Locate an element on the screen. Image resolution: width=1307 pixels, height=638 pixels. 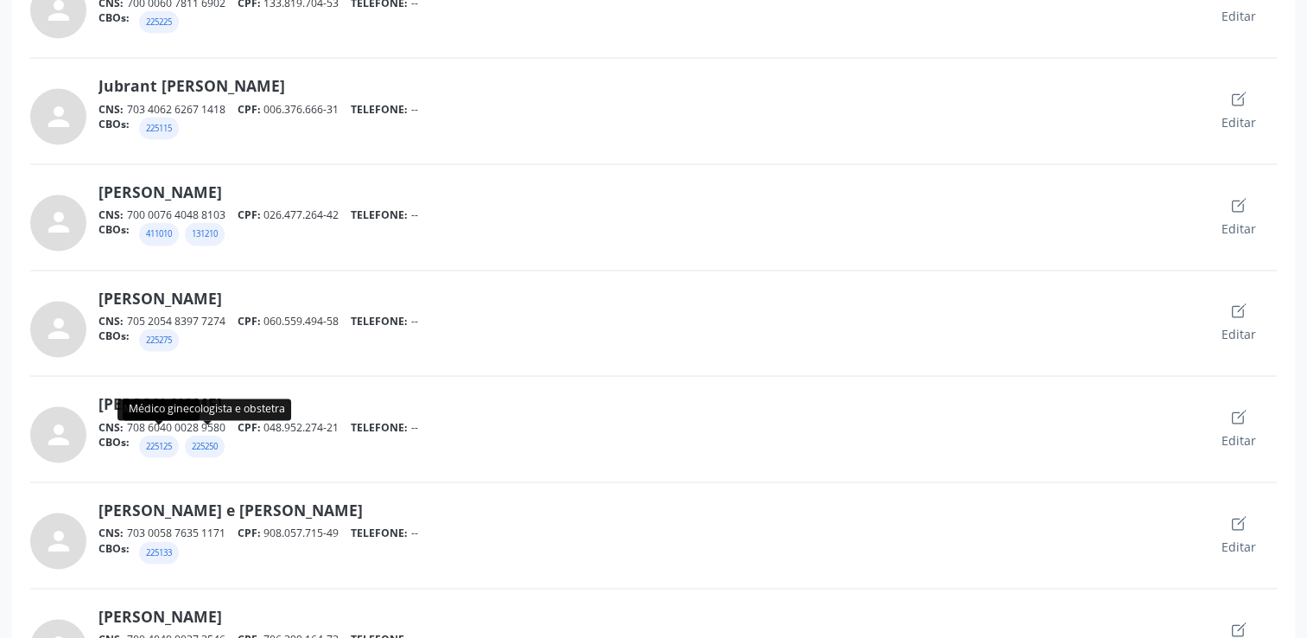
small: 225115 is located at coordinates (159, 128).